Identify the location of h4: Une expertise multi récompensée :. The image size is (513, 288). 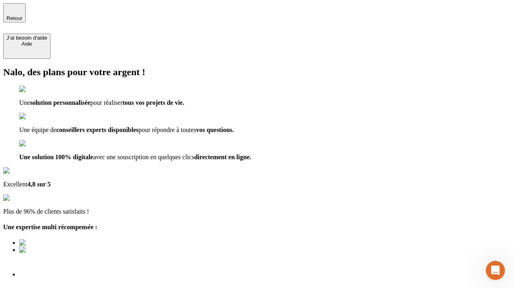
(256, 228).